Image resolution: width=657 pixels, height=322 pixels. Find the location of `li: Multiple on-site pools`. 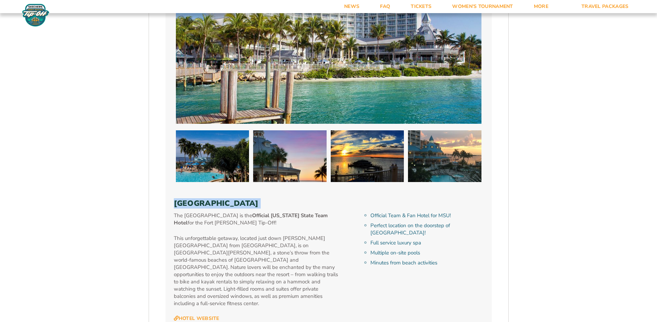

li: Multiple on-site pools is located at coordinates (427, 253).